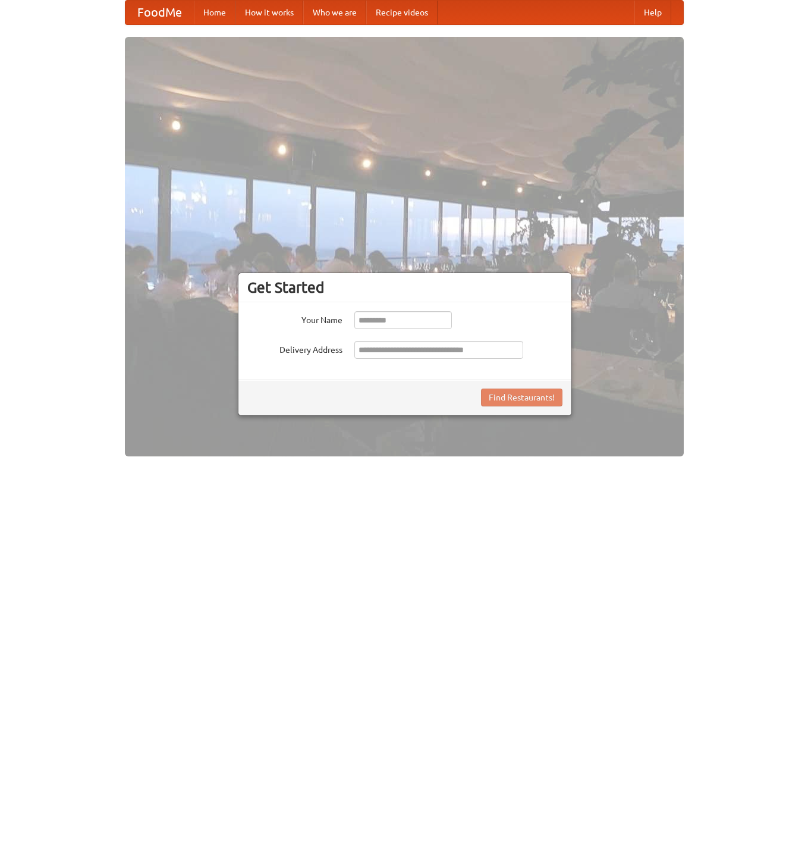  I want to click on a: How it works, so click(269, 12).